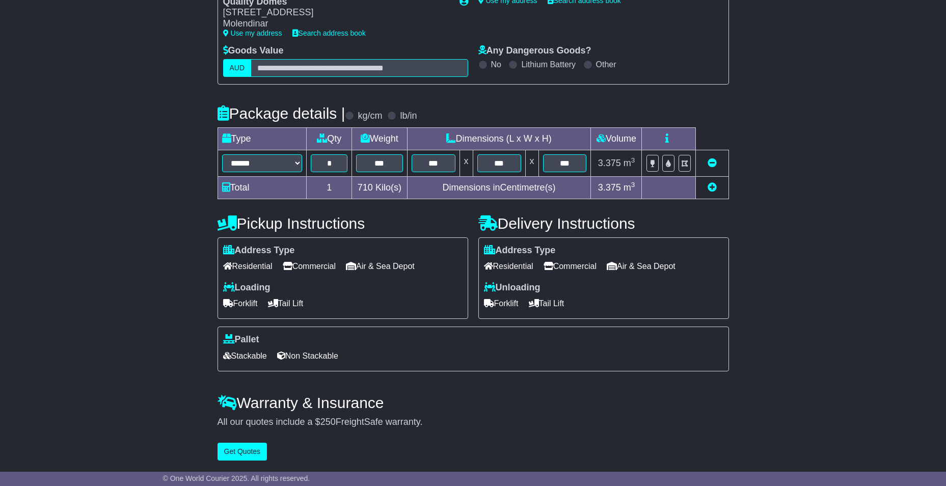  Describe the element at coordinates (496, 64) in the screenshot. I see `label: No` at that location.